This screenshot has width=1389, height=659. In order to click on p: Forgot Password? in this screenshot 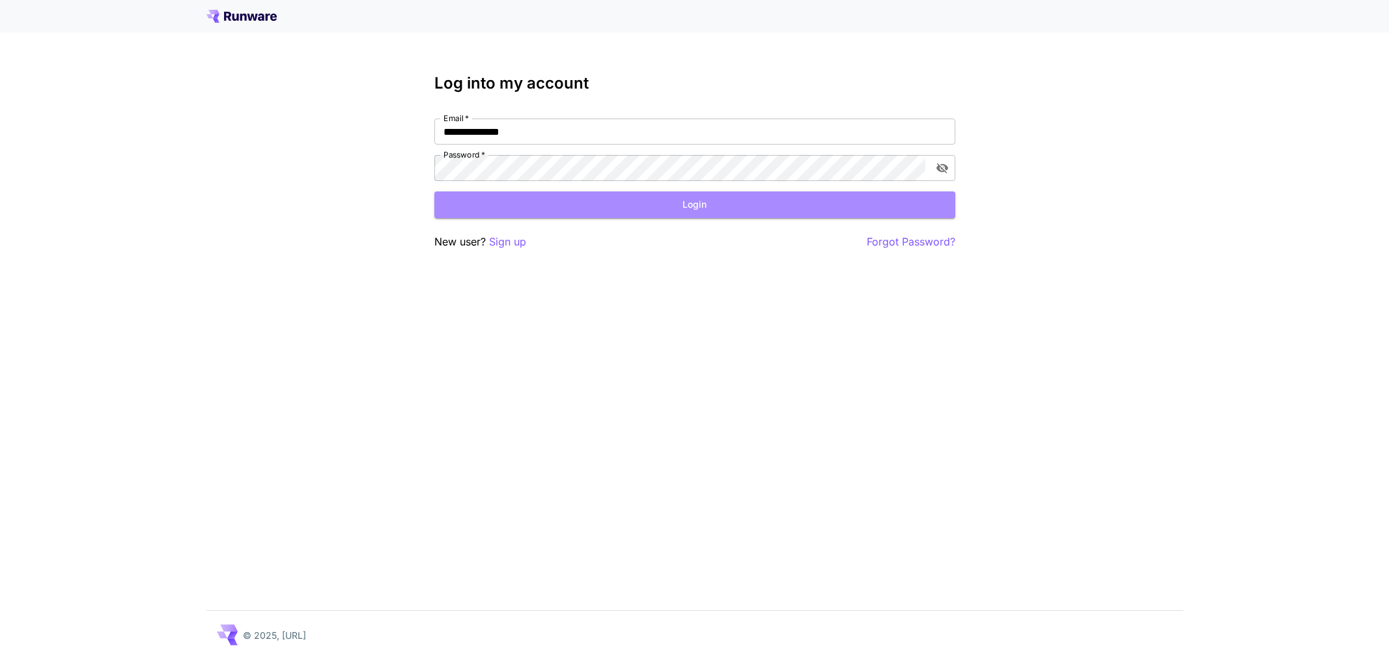, I will do `click(911, 242)`.